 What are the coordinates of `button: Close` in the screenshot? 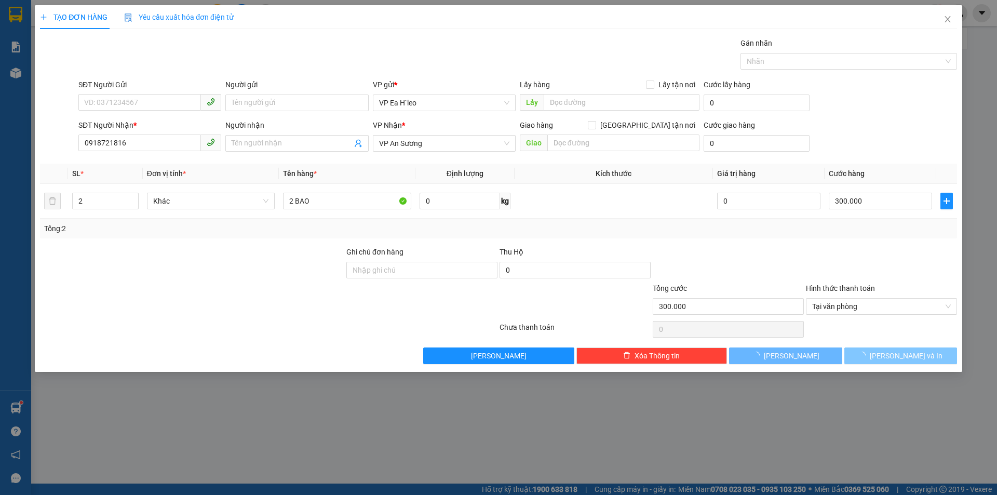 It's located at (948, 20).